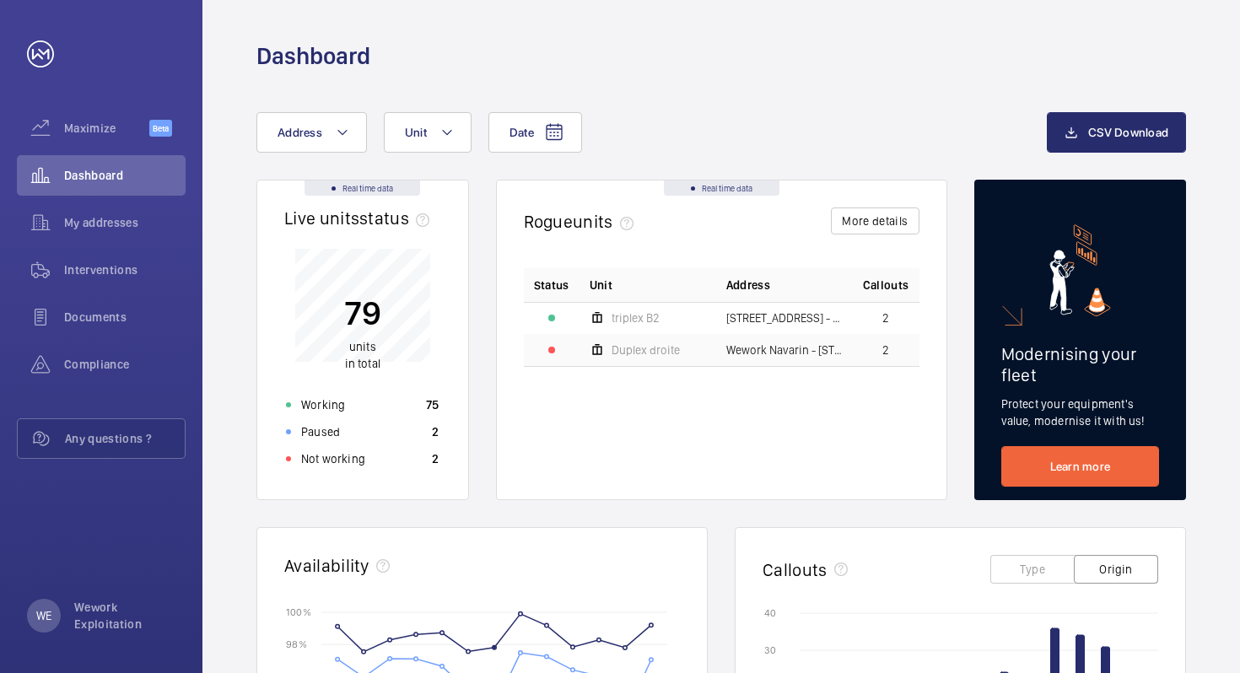 The image size is (1240, 673). What do you see at coordinates (535, 132) in the screenshot?
I see `button: Date` at bounding box center [535, 132].